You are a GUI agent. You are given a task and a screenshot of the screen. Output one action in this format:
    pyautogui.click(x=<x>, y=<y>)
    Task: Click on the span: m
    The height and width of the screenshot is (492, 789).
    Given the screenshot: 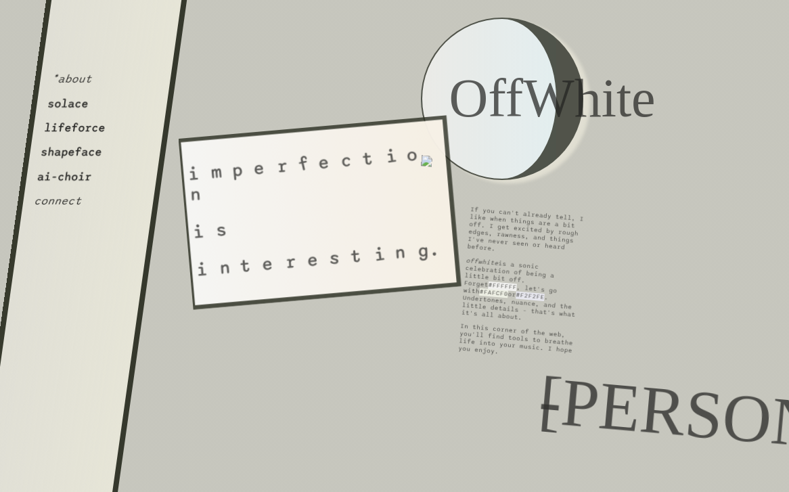 What is the action you would take?
    pyautogui.click(x=215, y=173)
    